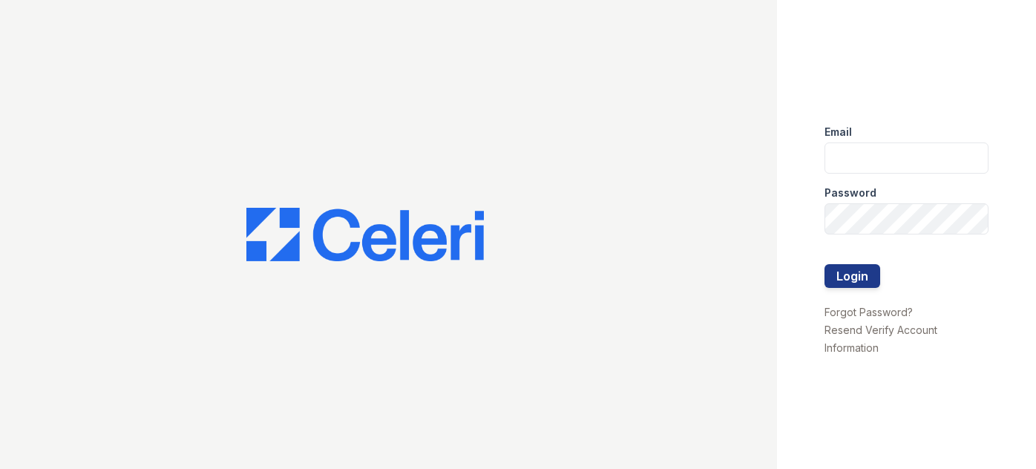  Describe the element at coordinates (852, 276) in the screenshot. I see `button: Login` at that location.